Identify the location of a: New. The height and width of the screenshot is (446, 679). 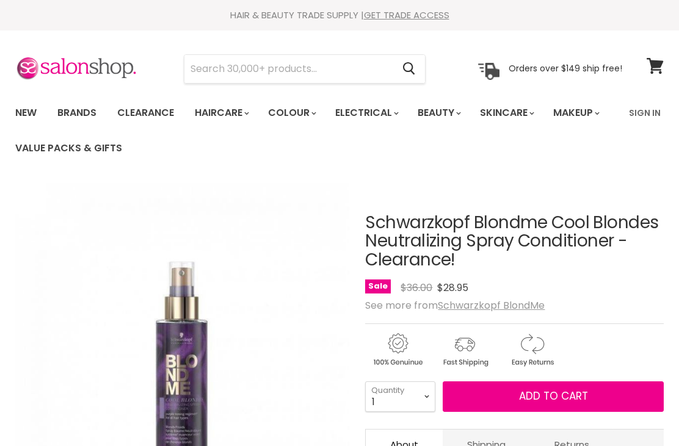
(26, 113).